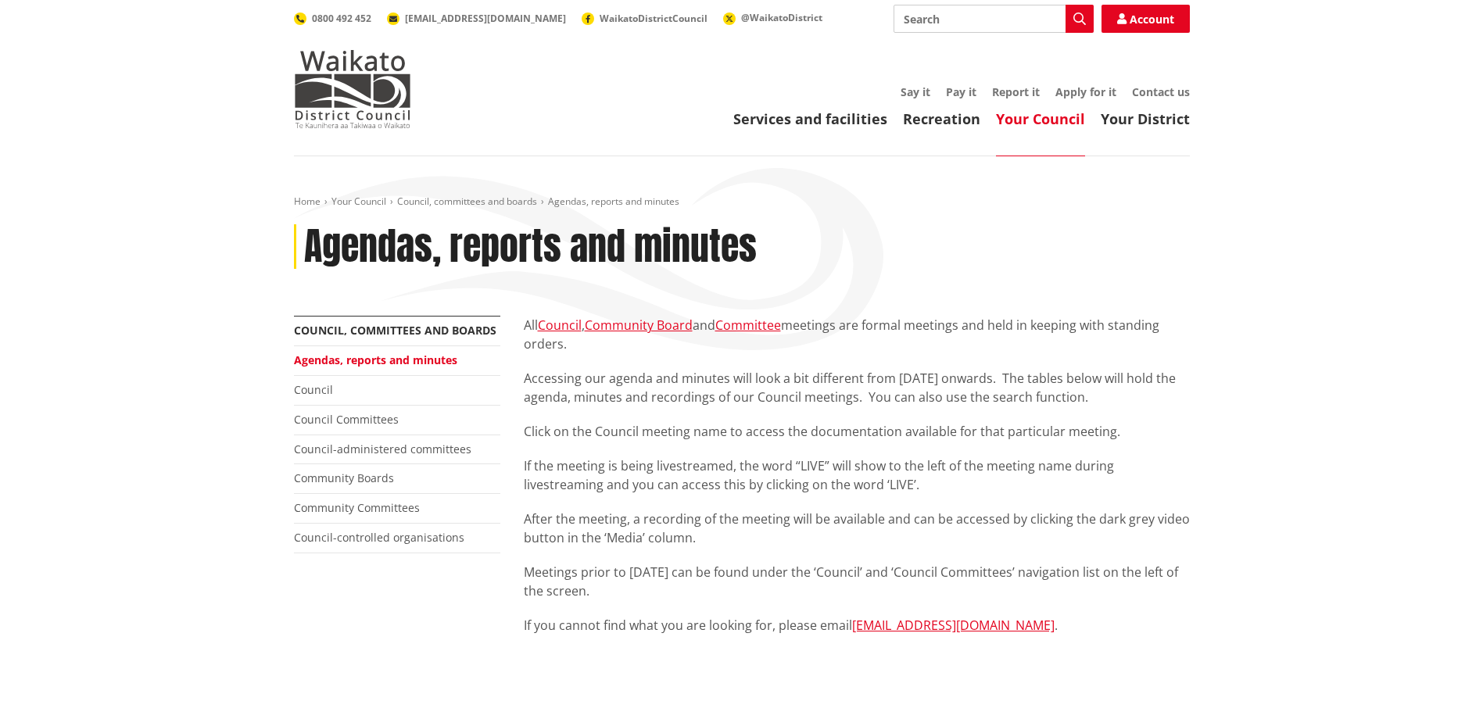 Image resolution: width=1483 pixels, height=719 pixels. Describe the element at coordinates (375, 360) in the screenshot. I see `a: Agendas, reports and minutes` at that location.